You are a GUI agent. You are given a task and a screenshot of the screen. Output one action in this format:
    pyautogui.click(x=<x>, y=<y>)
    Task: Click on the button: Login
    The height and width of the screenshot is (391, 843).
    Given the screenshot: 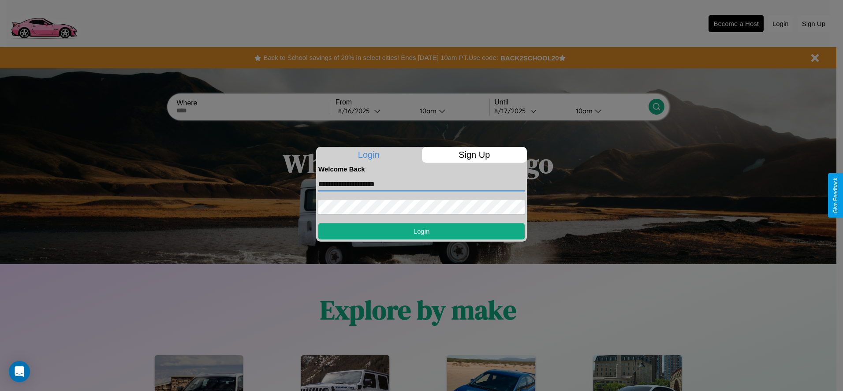 What is the action you would take?
    pyautogui.click(x=421, y=231)
    